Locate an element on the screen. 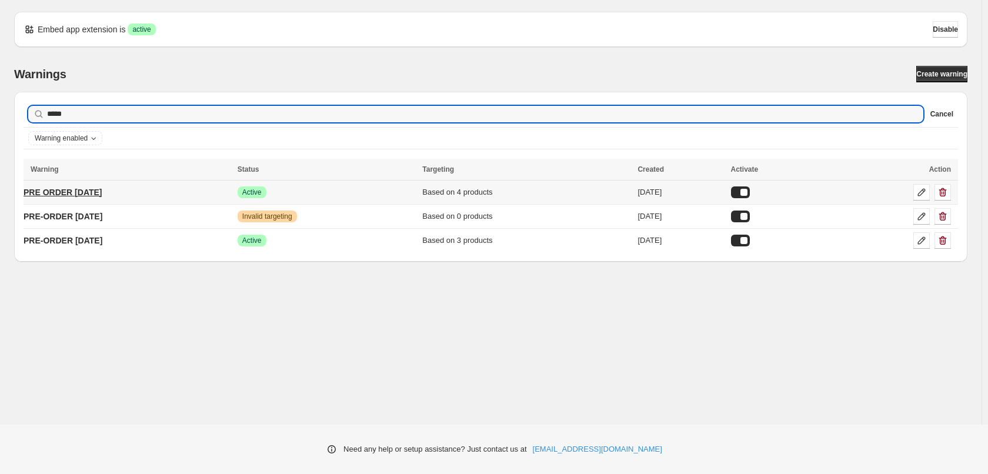 The image size is (988, 474). span: Activate is located at coordinates (744, 169).